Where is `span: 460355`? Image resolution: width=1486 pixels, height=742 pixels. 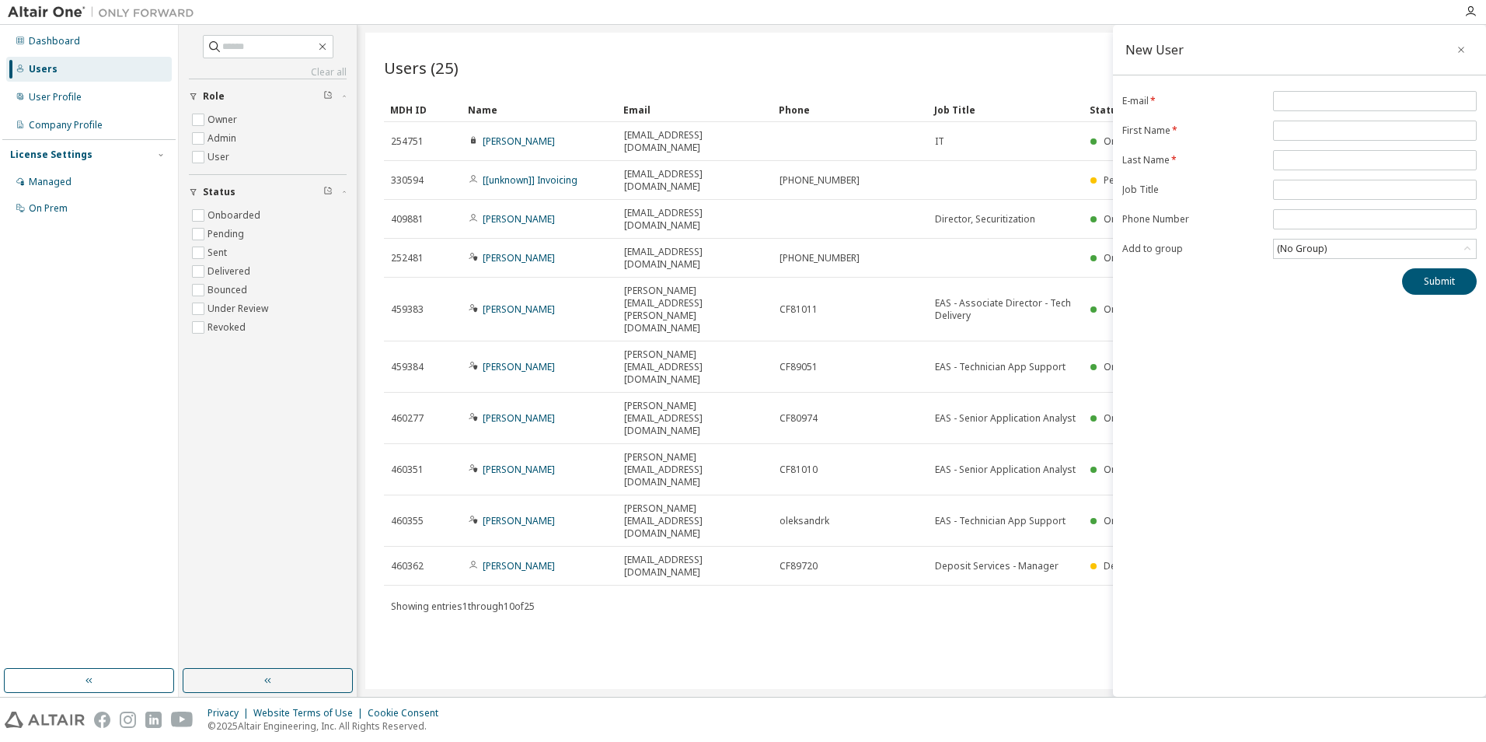
span: 460355 is located at coordinates (407, 521).